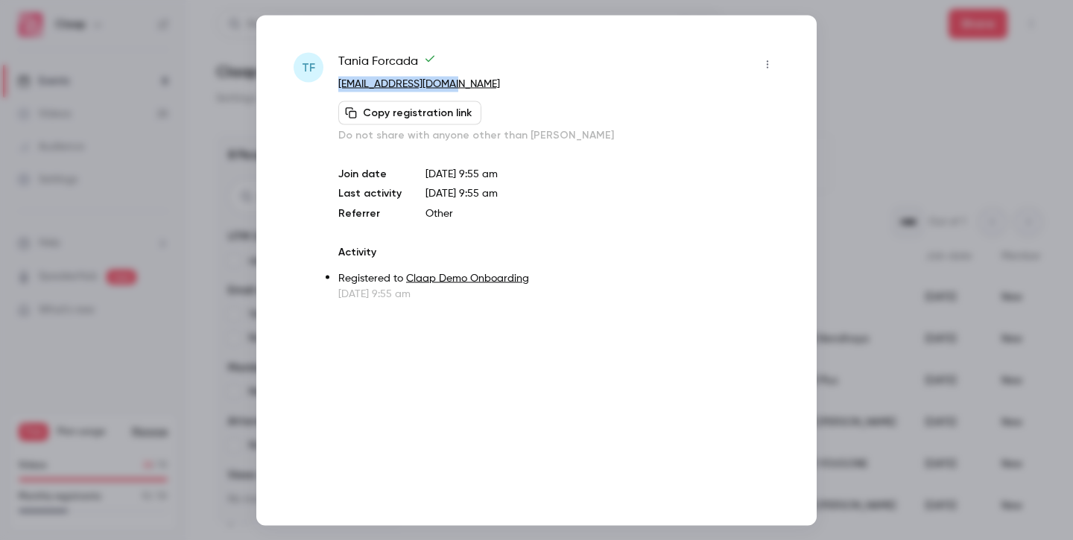 The width and height of the screenshot is (1073, 540). Describe the element at coordinates (559, 252) in the screenshot. I see `p: Activity` at that location.